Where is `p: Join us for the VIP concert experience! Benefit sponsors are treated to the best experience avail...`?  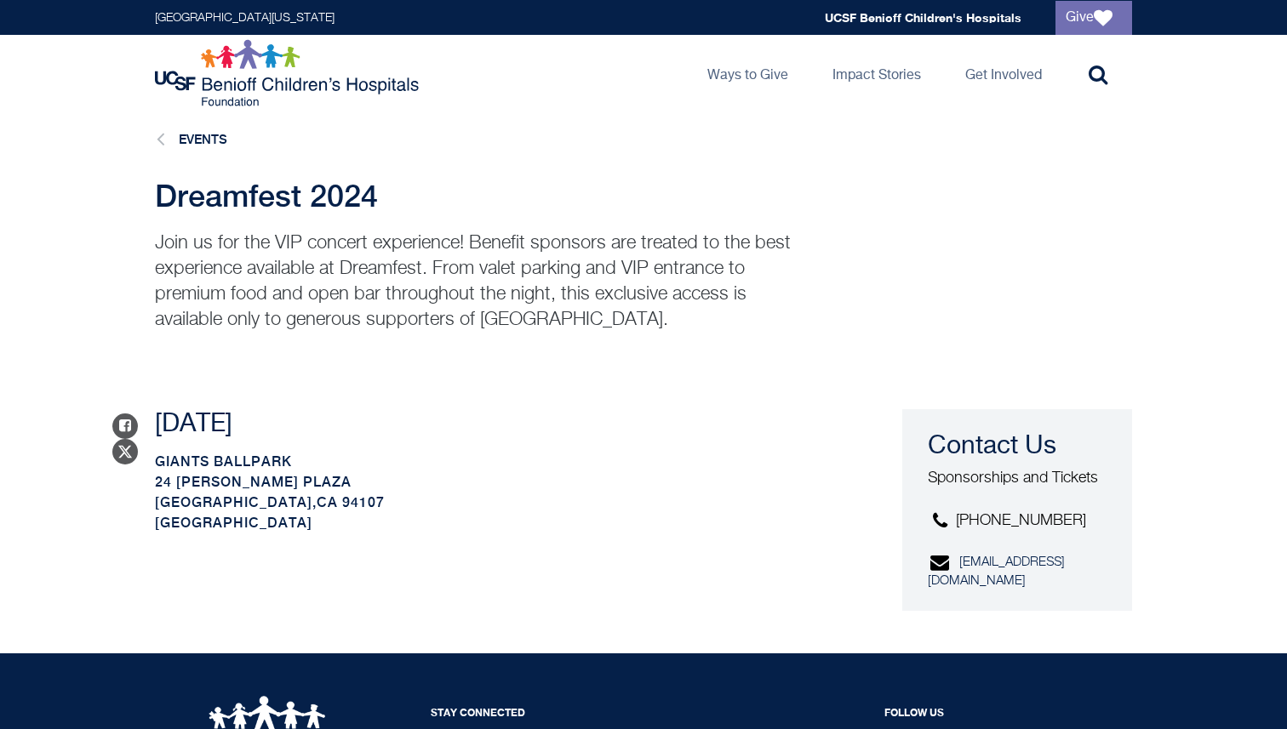 p: Join us for the VIP concert experience! Benefit sponsors are treated to the best experience avail... is located at coordinates (483, 282).